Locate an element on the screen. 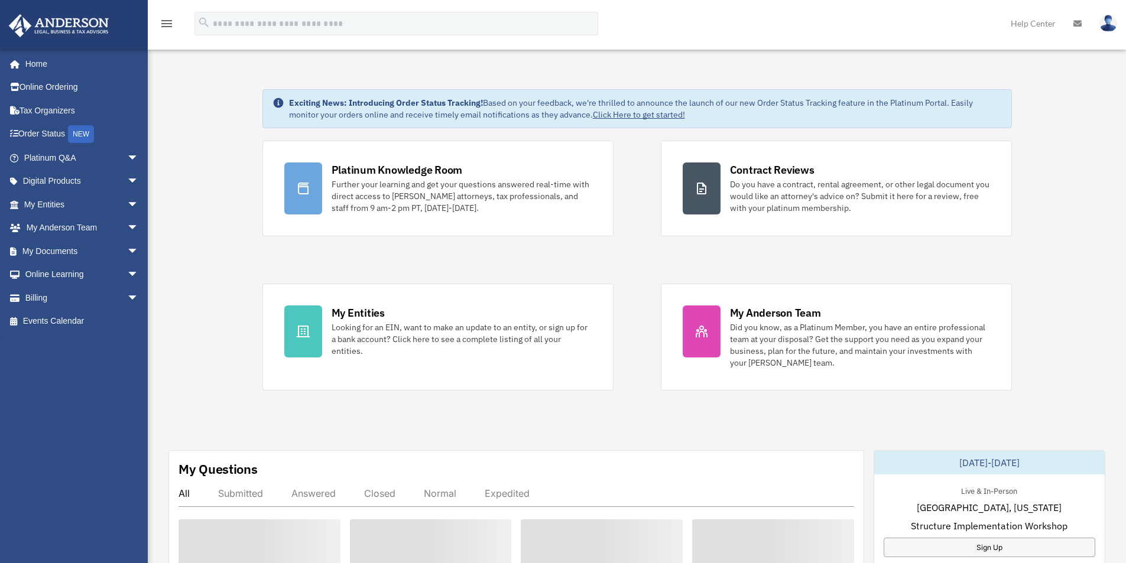 This screenshot has width=1126, height=563. a: Order StatusNEW is located at coordinates (82, 134).